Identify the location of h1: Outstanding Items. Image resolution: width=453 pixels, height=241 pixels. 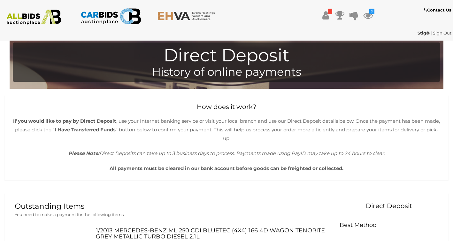
(172, 206).